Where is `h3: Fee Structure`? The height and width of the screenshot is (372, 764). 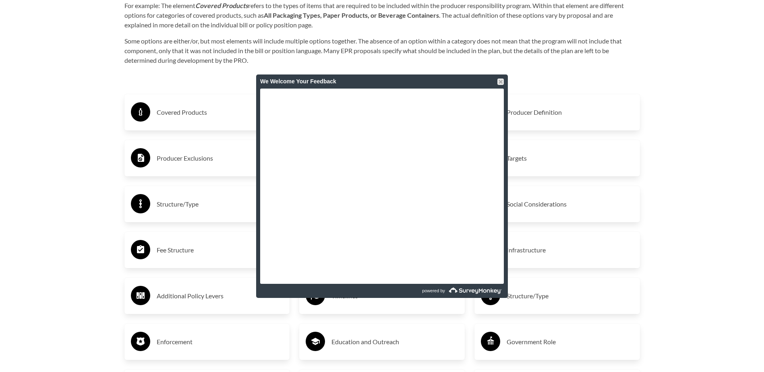 h3: Fee Structure is located at coordinates (220, 250).